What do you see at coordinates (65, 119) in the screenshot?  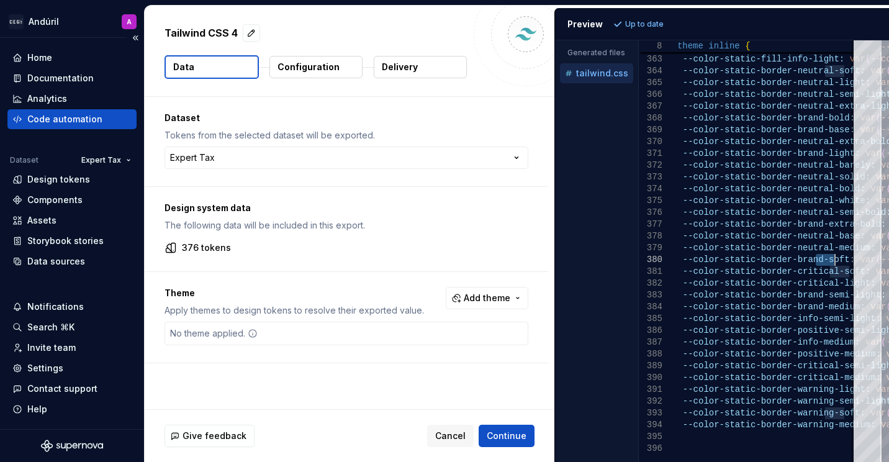 I see `div: Code automation` at bounding box center [65, 119].